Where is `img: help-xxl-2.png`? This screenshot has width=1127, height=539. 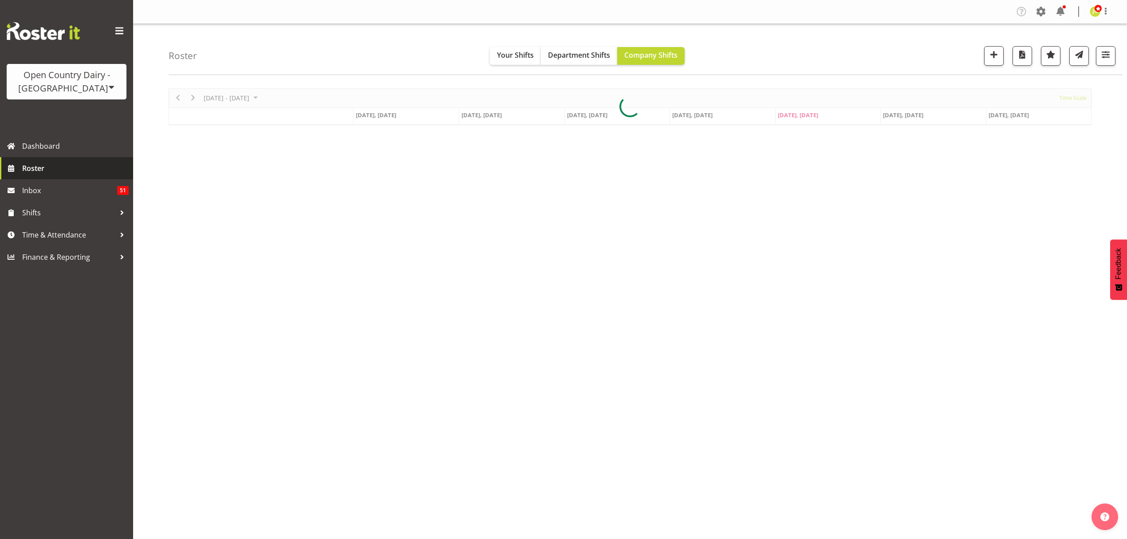 img: help-xxl-2.png is located at coordinates (1105, 517).